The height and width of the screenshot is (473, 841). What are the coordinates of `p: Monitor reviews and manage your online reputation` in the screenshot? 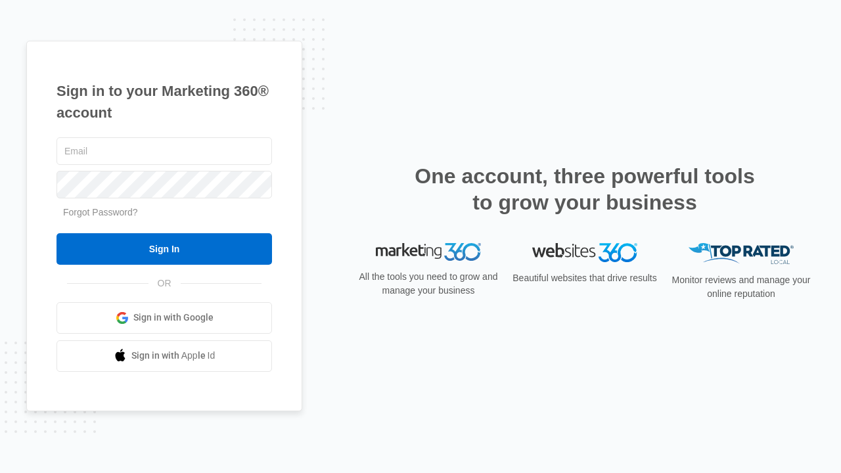 It's located at (741, 287).